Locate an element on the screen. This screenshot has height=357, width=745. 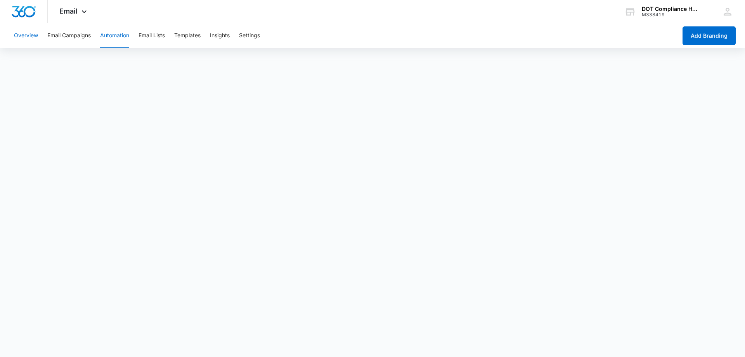
button: Overview is located at coordinates (26, 36).